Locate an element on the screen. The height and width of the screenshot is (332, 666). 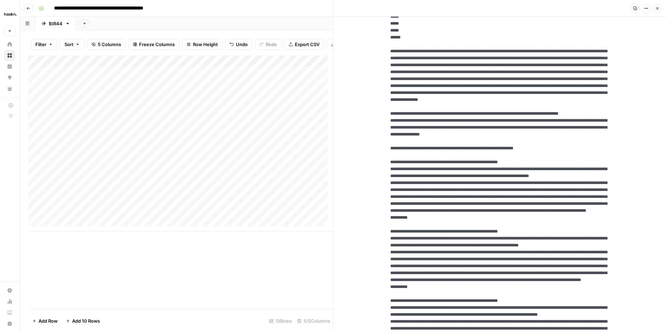
button: Add Row is located at coordinates (45, 321).